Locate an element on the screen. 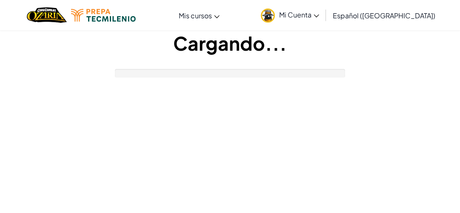 The height and width of the screenshot is (213, 460). img: Tecmilenio logo is located at coordinates (103, 15).